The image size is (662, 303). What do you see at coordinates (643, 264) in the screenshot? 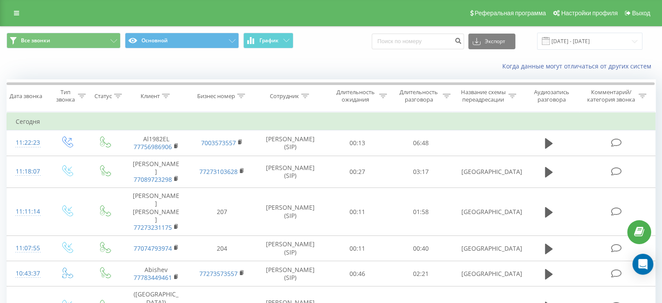
I see `div: Open Intercom Messenger` at bounding box center [643, 264].